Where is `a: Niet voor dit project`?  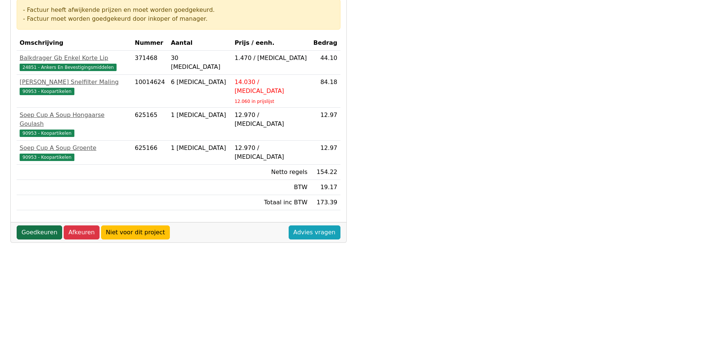
a: Niet voor dit project is located at coordinates (136, 233).